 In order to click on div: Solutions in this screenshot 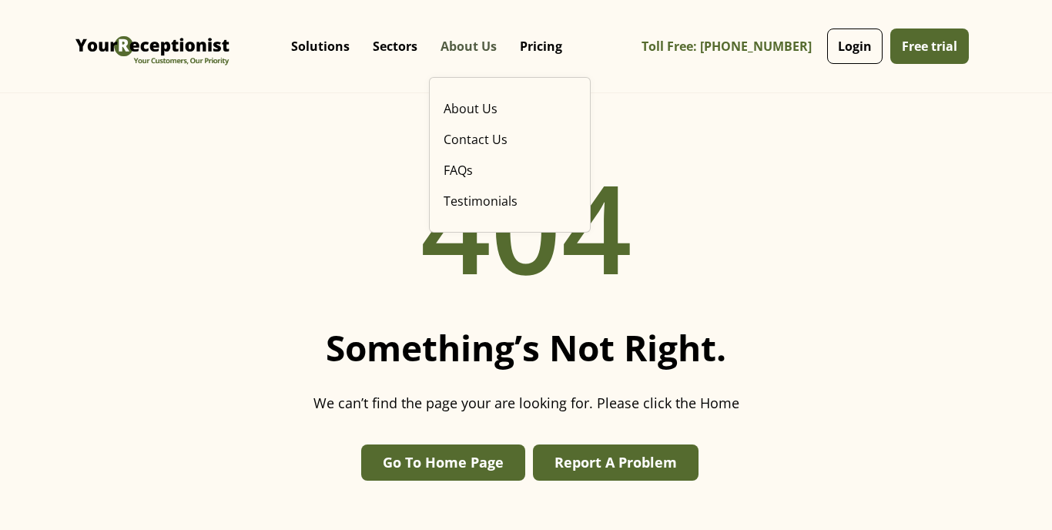, I will do `click(320, 46)`.